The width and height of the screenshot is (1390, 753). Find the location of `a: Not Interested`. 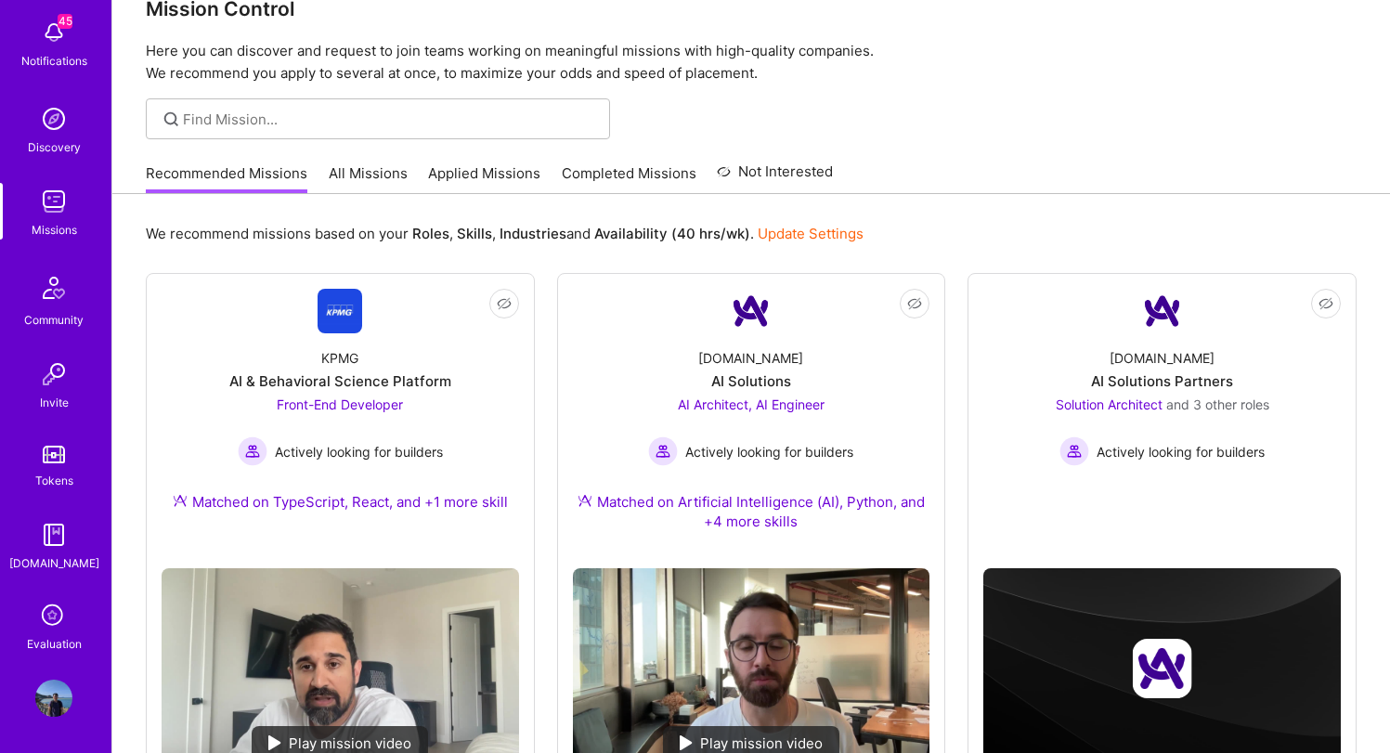

a: Not Interested is located at coordinates (774, 177).